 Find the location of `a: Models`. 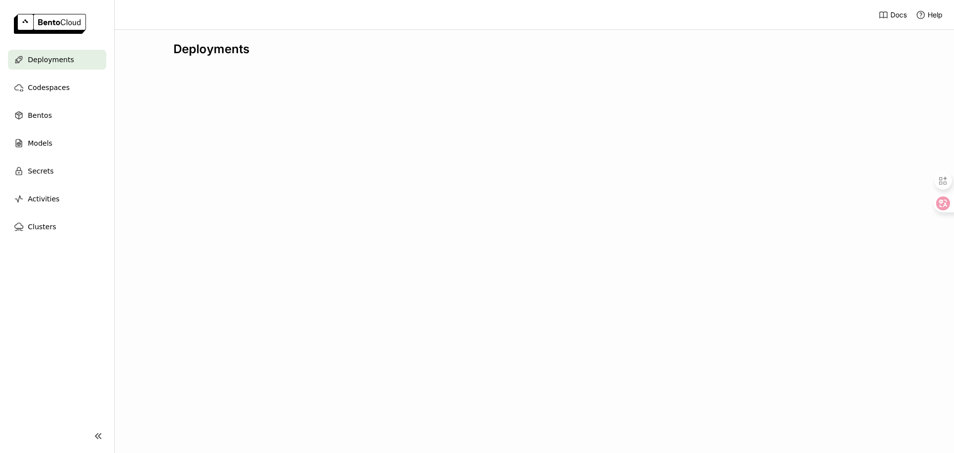

a: Models is located at coordinates (57, 143).